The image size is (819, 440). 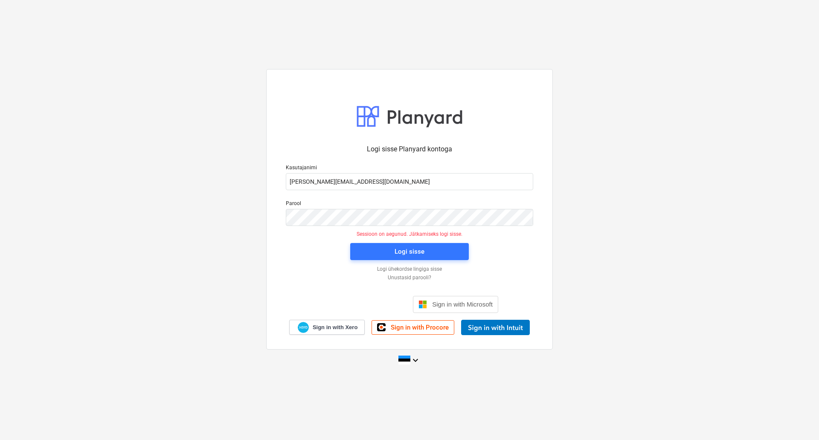 What do you see at coordinates (410, 182) in the screenshot?
I see `input: Kasutajanimi` at bounding box center [410, 182].